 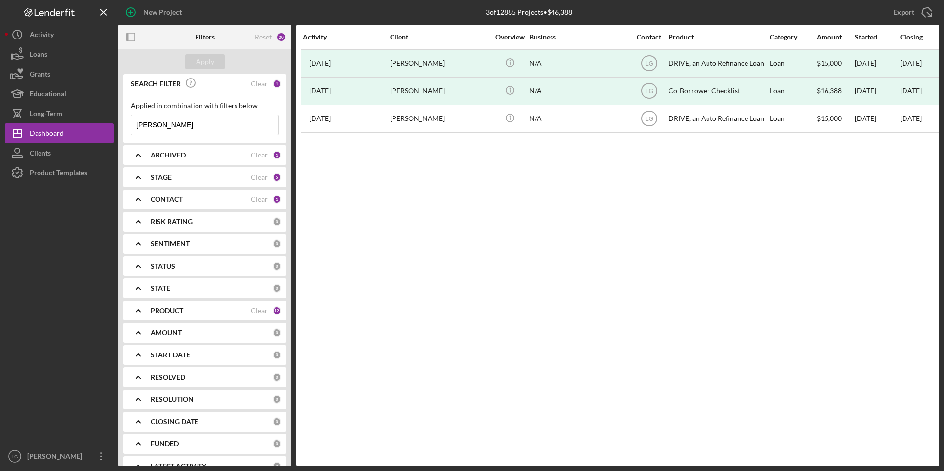 What do you see at coordinates (59, 153) in the screenshot?
I see `a: Clients` at bounding box center [59, 153].